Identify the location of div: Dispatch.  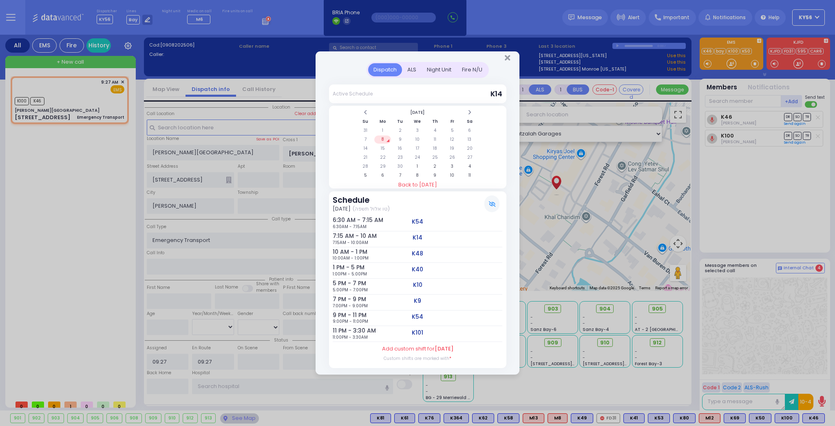
(385, 70).